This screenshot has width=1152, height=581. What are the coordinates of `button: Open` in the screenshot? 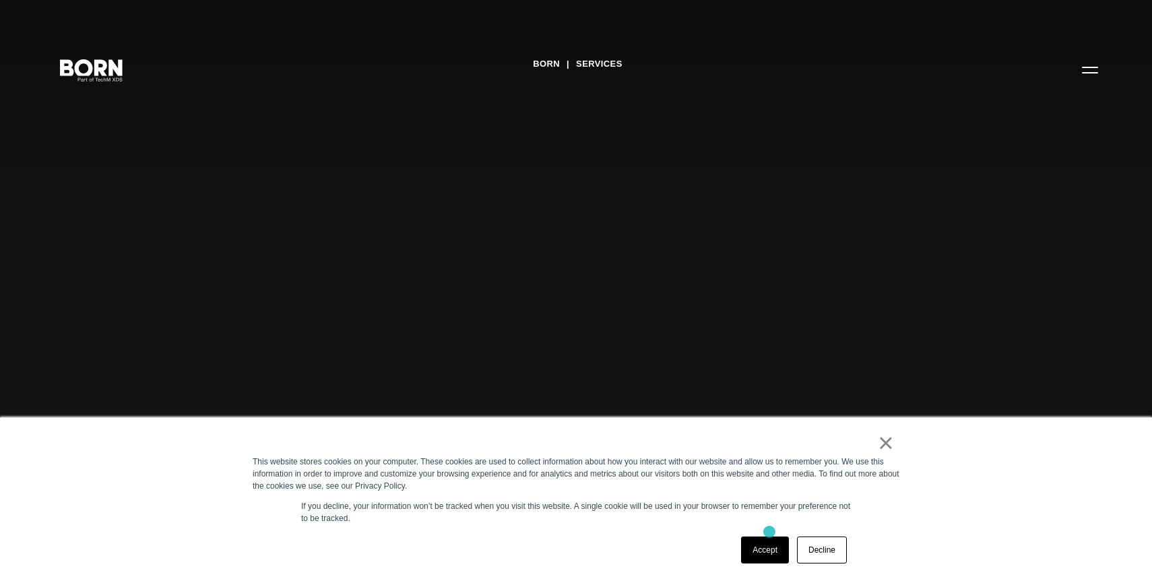 It's located at (1090, 69).